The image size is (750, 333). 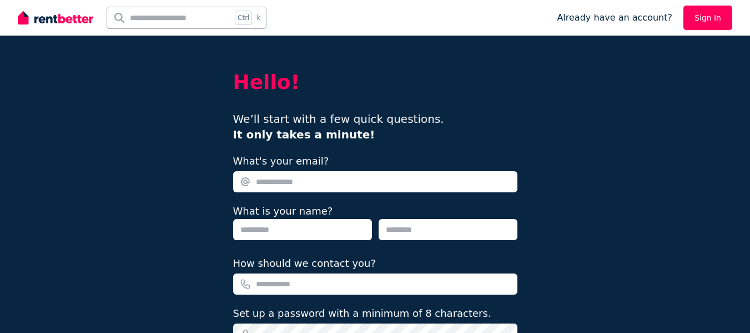 What do you see at coordinates (304, 134) in the screenshot?
I see `b: It only takes a minute!` at bounding box center [304, 134].